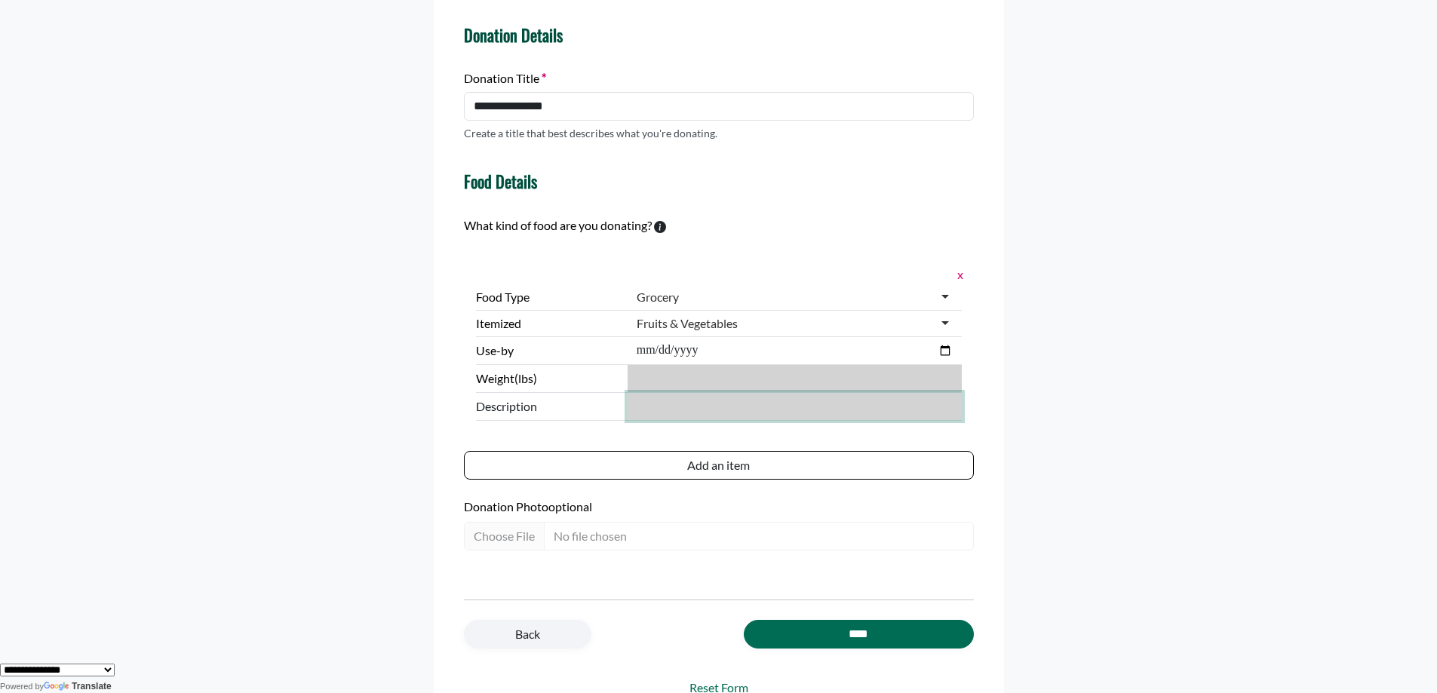 Image resolution: width=1437 pixels, height=693 pixels. What do you see at coordinates (958, 275) in the screenshot?
I see `button: x` at bounding box center [958, 275].